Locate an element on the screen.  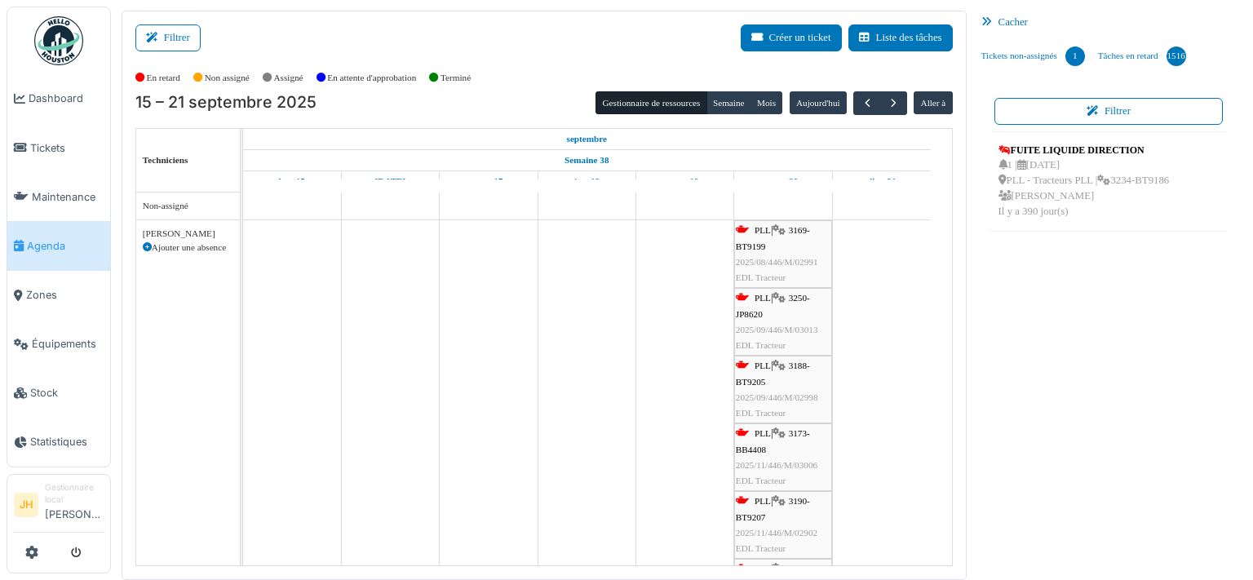
span: Techniciens is located at coordinates (166, 160).